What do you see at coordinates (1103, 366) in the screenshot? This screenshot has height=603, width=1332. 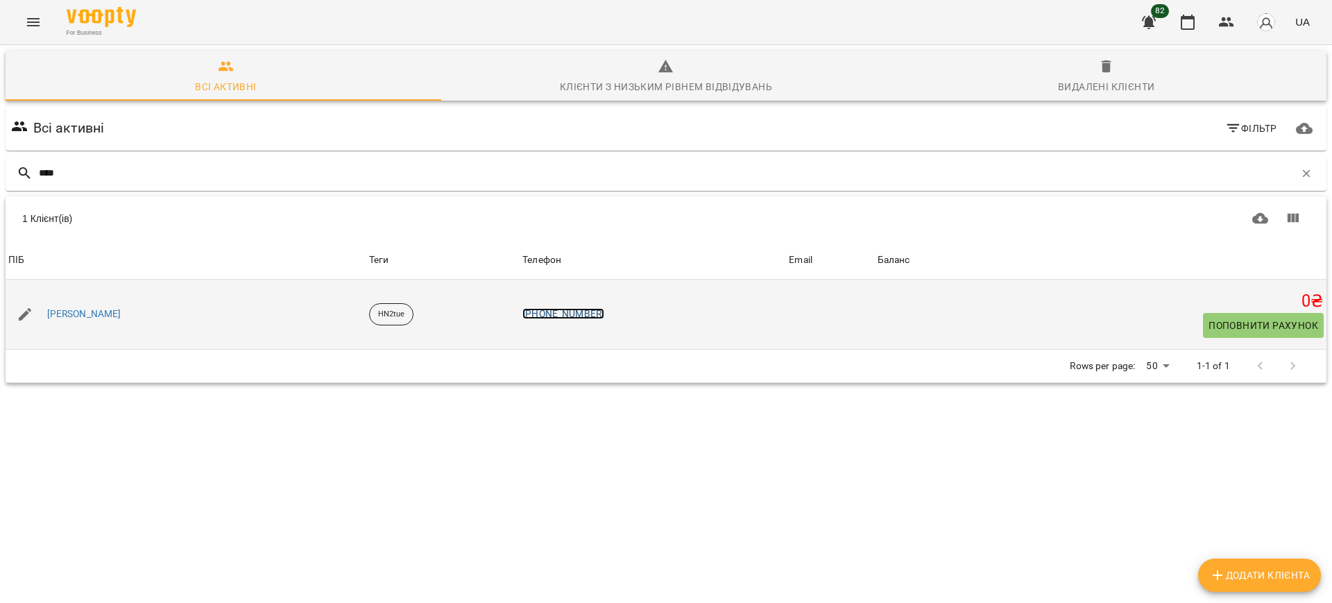 I see `p: Rows per page:` at bounding box center [1103, 366].